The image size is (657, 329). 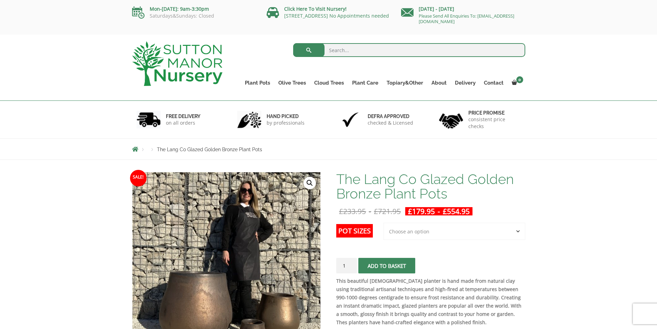 What do you see at coordinates (346, 265) in the screenshot?
I see `input: Product quantity` at bounding box center [346, 265].